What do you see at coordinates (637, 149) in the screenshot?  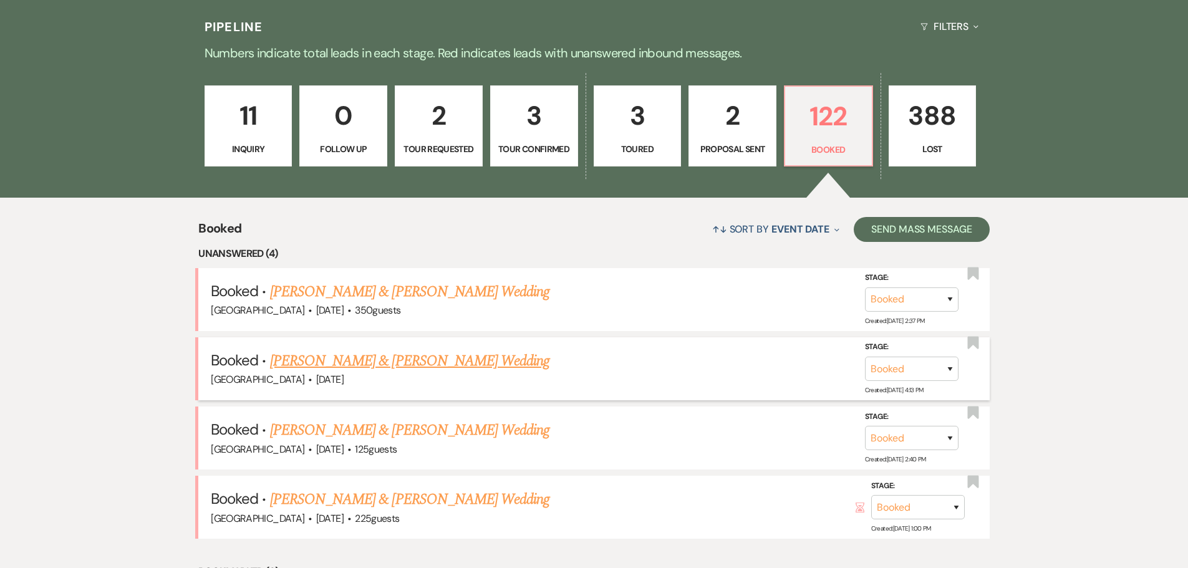 I see `p: Toured` at bounding box center [637, 149].